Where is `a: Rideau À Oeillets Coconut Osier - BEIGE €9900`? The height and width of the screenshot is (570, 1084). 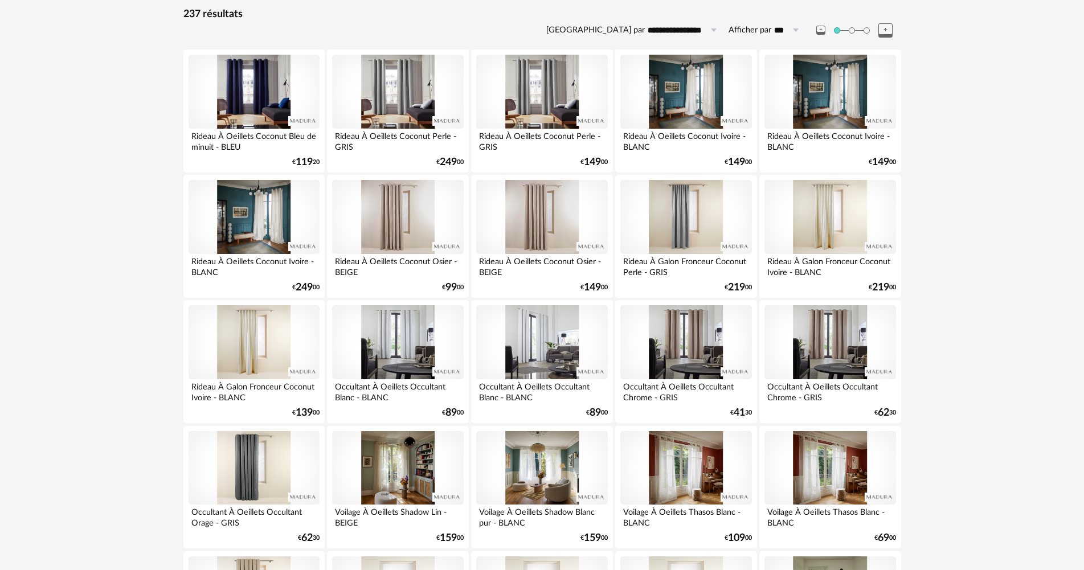 a: Rideau À Oeillets Coconut Osier - BEIGE €9900 is located at coordinates (398, 236).